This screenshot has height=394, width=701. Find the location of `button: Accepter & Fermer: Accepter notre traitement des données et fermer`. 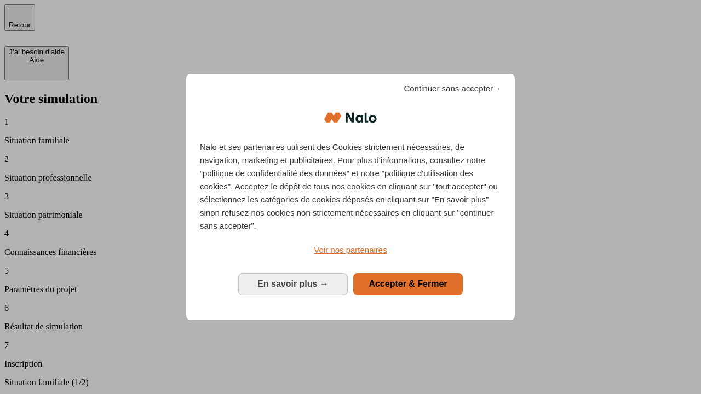

button: Accepter & Fermer: Accepter notre traitement des données et fermer is located at coordinates (408, 284).